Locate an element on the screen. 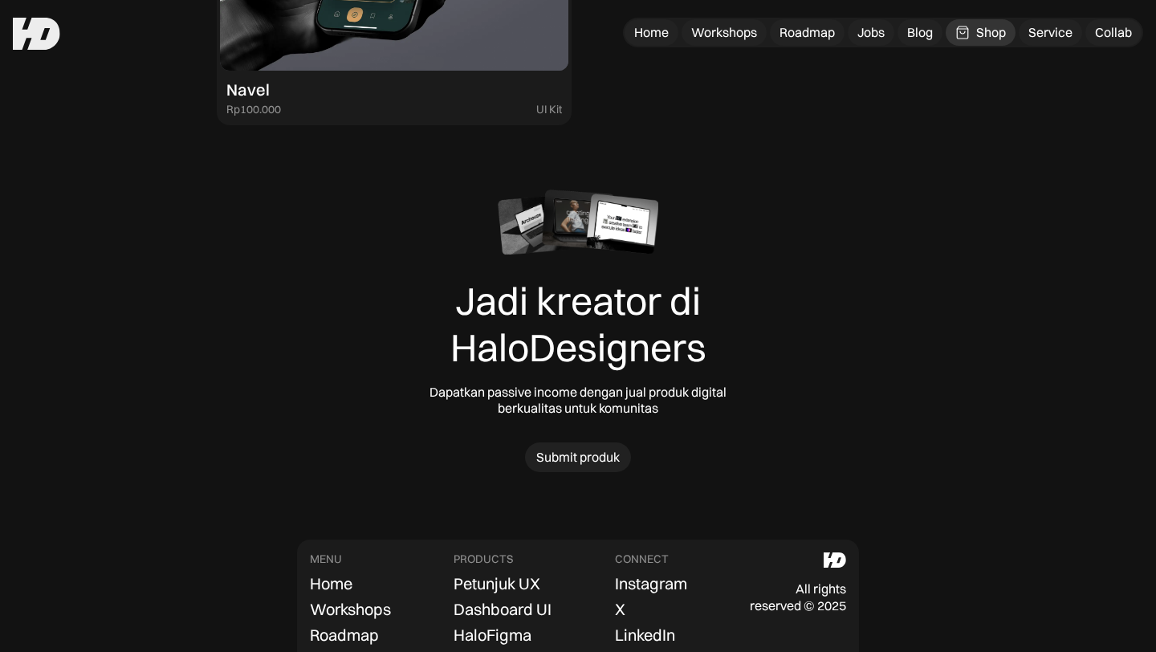 This screenshot has height=652, width=1156. div: Instagram is located at coordinates (651, 583).